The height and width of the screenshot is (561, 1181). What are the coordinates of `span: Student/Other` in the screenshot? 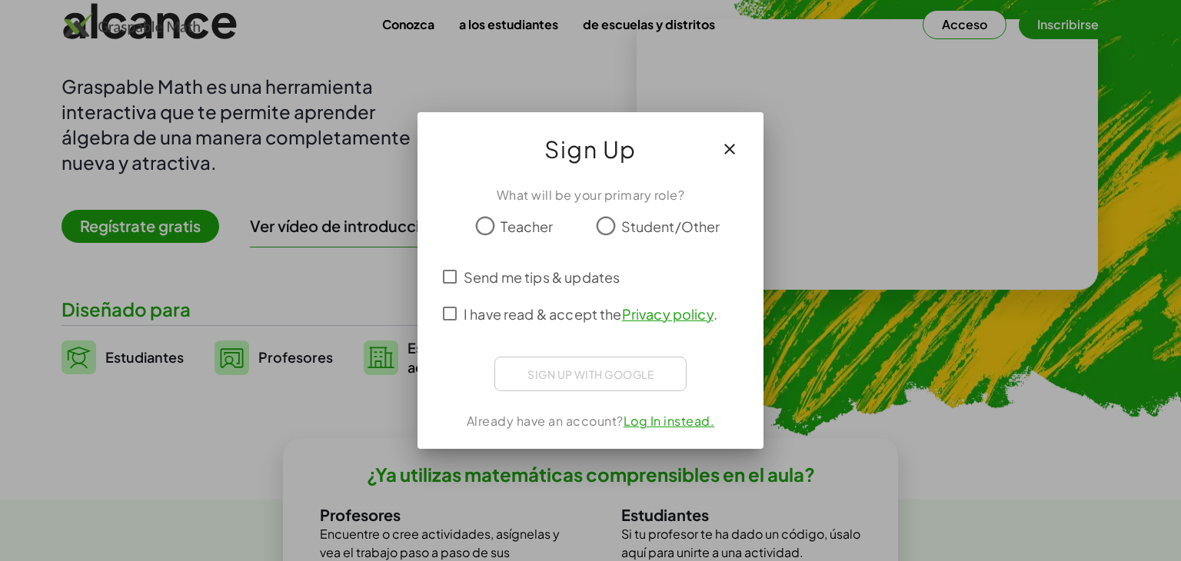 It's located at (670, 226).